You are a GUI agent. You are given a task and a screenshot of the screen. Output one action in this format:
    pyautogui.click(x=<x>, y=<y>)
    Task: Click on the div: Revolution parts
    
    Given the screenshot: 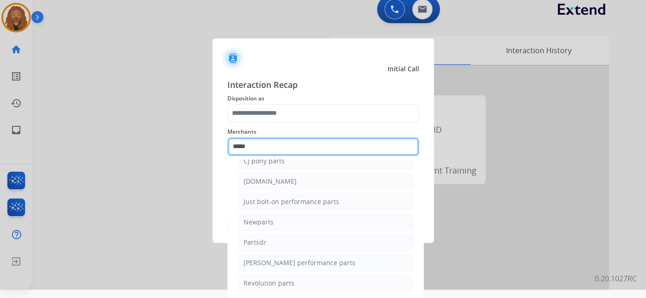 What is the action you would take?
    pyautogui.click(x=269, y=283)
    